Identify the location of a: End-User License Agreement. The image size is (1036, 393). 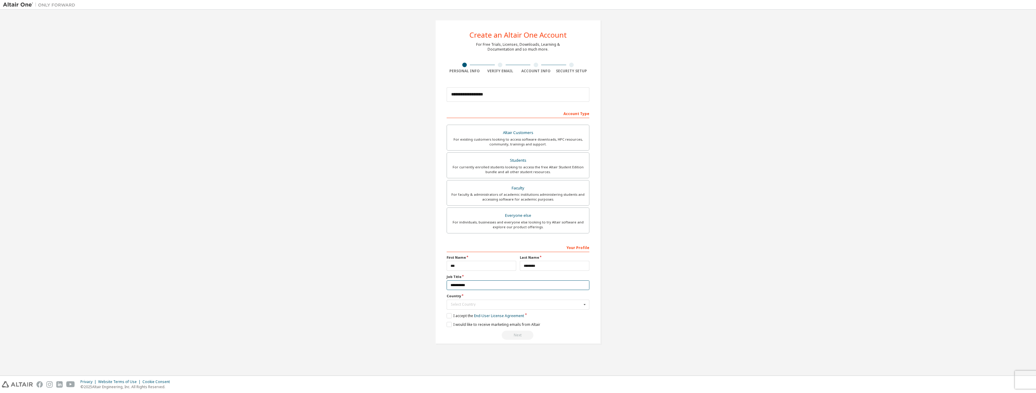
(499, 316).